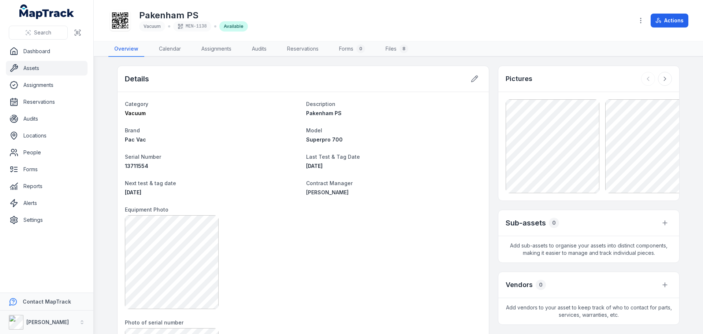 The image size is (703, 334). I want to click on span: Description, so click(321, 104).